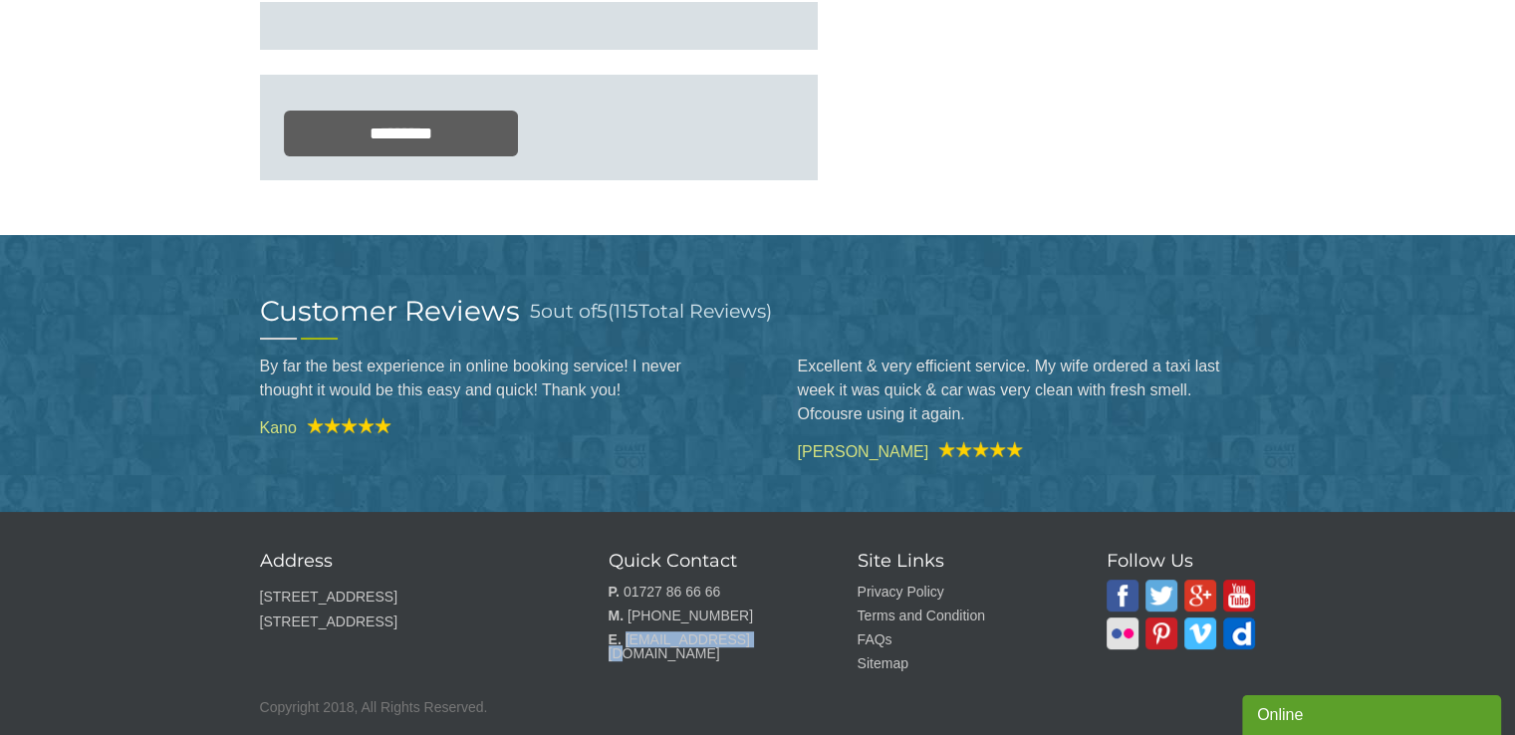 The height and width of the screenshot is (735, 1515). I want to click on h3: Follow Us, so click(1181, 561).